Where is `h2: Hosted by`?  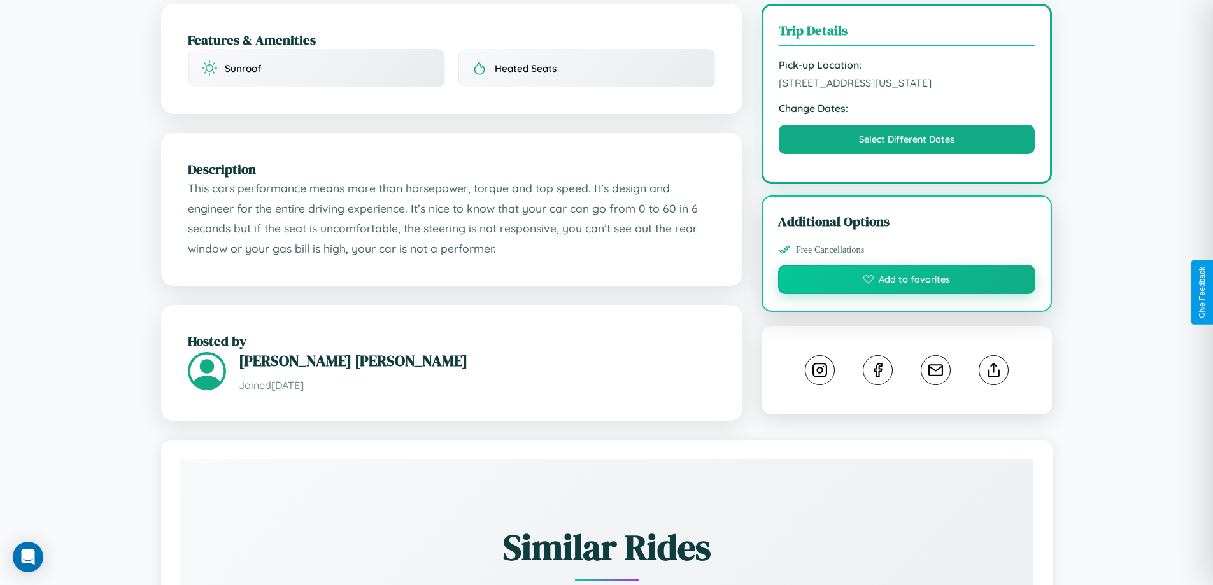
h2: Hosted by is located at coordinates (452, 341).